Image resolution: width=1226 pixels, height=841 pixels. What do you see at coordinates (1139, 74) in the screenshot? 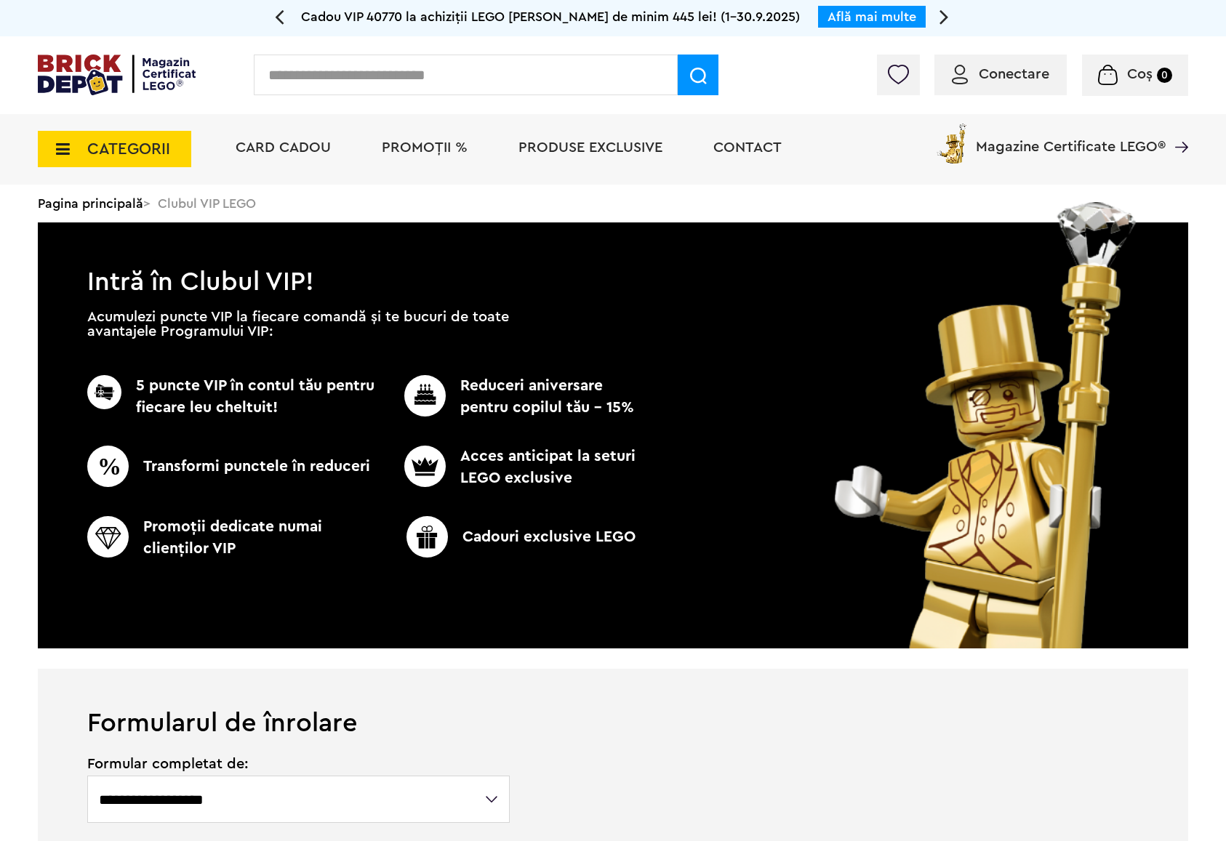
I see `span: Coș` at bounding box center [1139, 74].